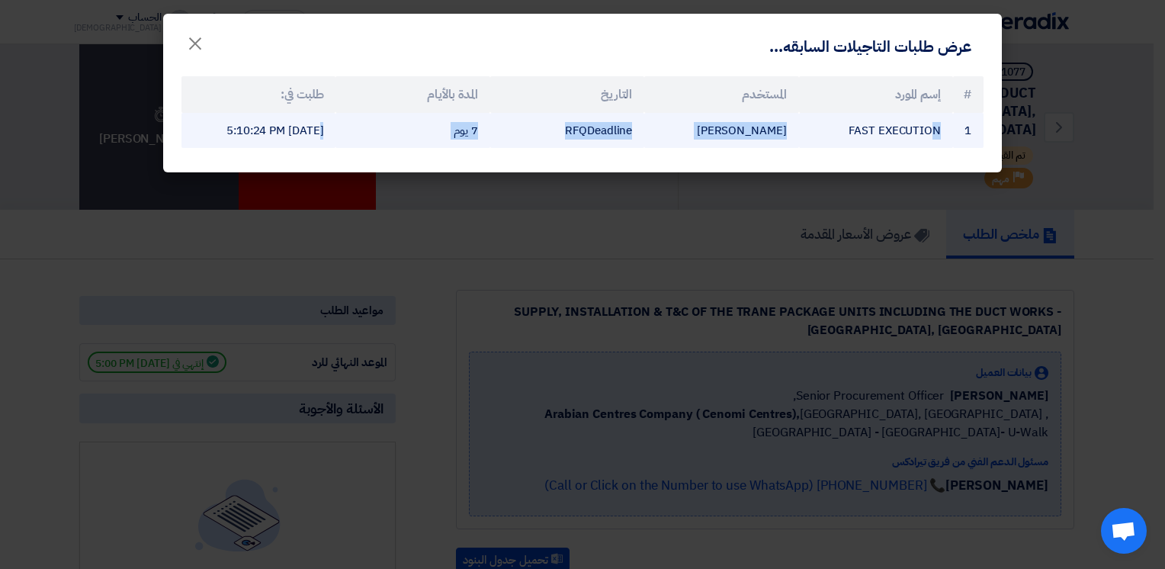 The width and height of the screenshot is (1165, 569). Describe the element at coordinates (258, 95) in the screenshot. I see `th: طلبت في:` at that location.